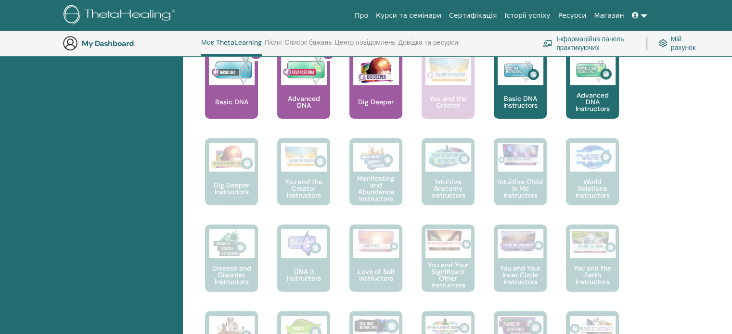 The height and width of the screenshot is (334, 732). Describe the element at coordinates (304, 71) in the screenshot. I see `img: Advanced DNA` at that location.